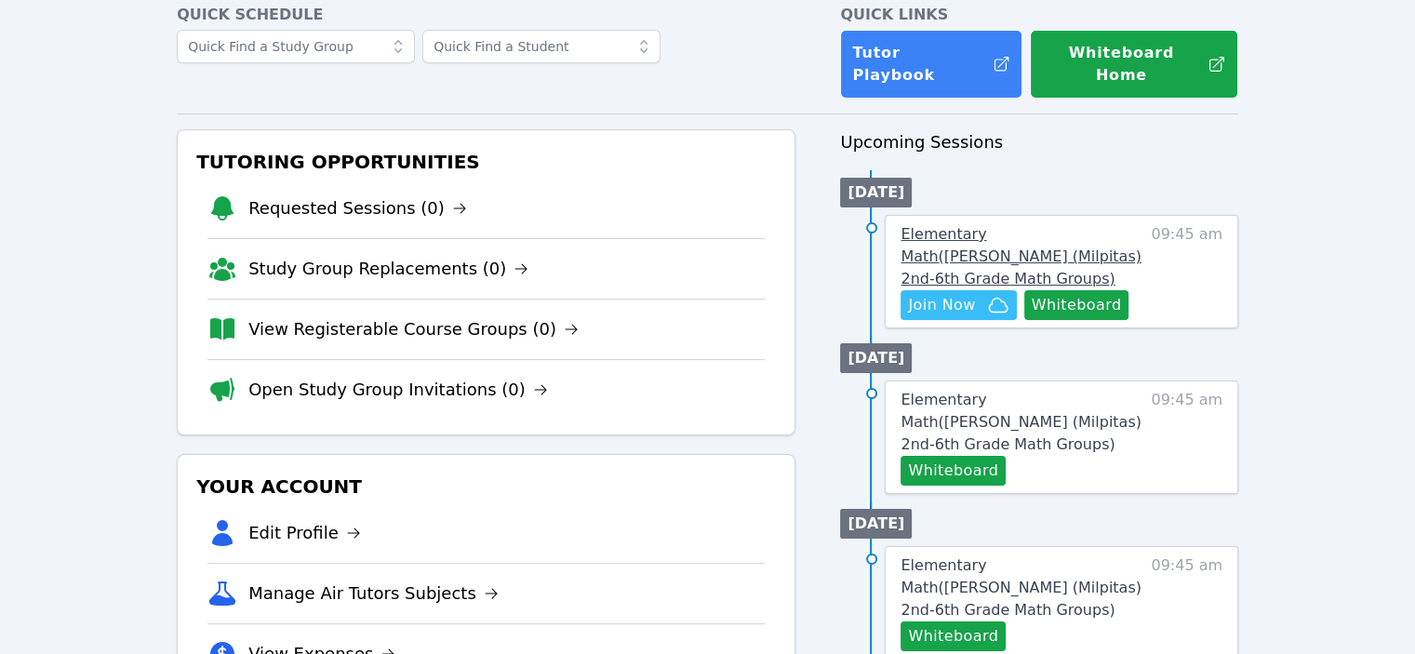 The height and width of the screenshot is (654, 1415). I want to click on h3: Upcoming Sessions, so click(1039, 142).